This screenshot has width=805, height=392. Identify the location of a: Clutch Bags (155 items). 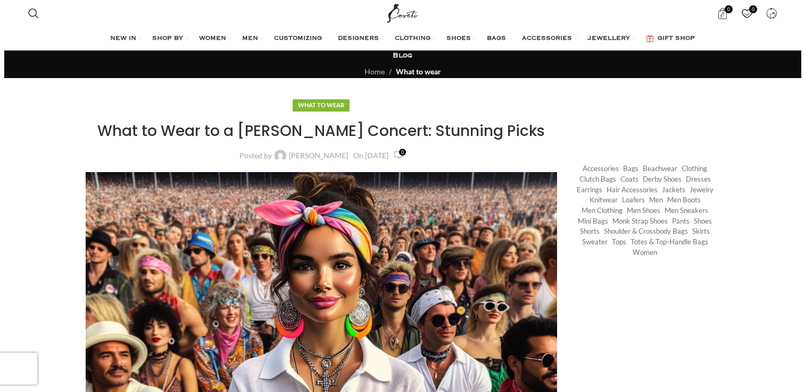
(597, 179).